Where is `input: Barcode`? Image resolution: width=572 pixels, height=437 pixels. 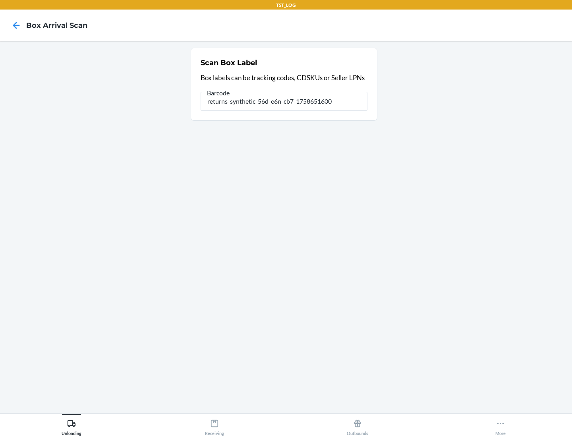
input: Barcode is located at coordinates (284, 101).